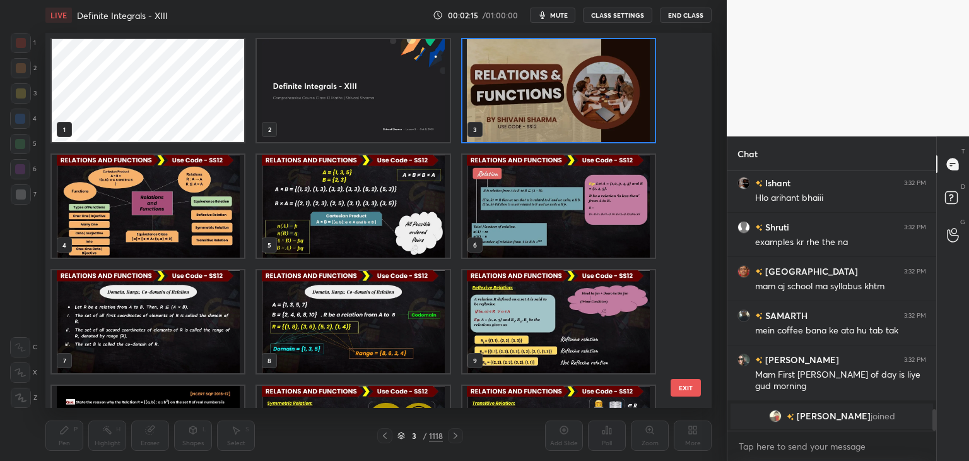 This screenshot has width=969, height=461. I want to click on h6: Ishant, so click(777, 182).